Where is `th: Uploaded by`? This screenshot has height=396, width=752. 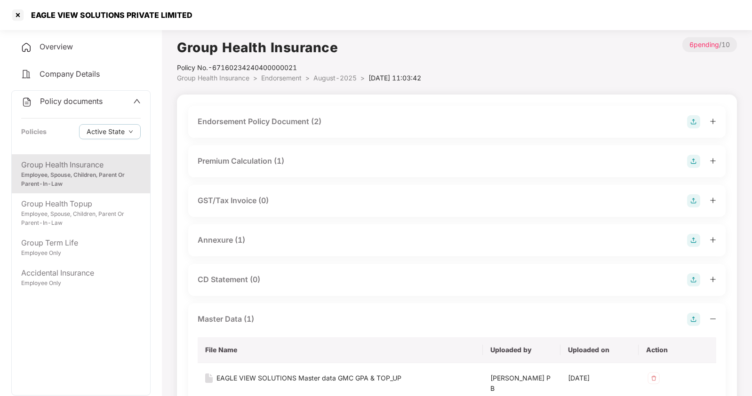
th: Uploaded by is located at coordinates (521, 350).